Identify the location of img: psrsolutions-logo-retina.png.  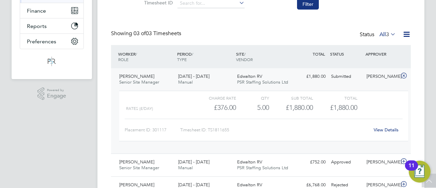
(52, 61).